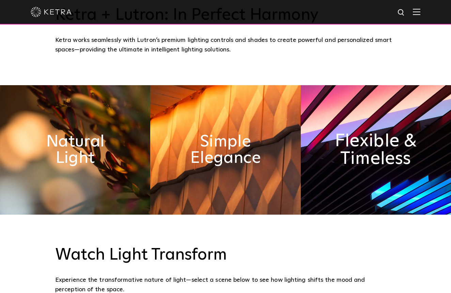 The image size is (451, 293). I want to click on img: ketra-logo-2019-white, so click(51, 12).